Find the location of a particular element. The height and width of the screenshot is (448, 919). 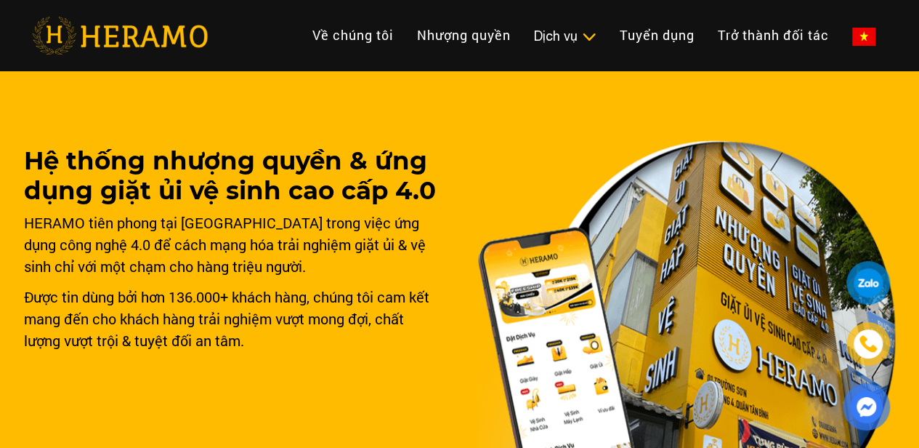

img: phone-icon is located at coordinates (868, 344).